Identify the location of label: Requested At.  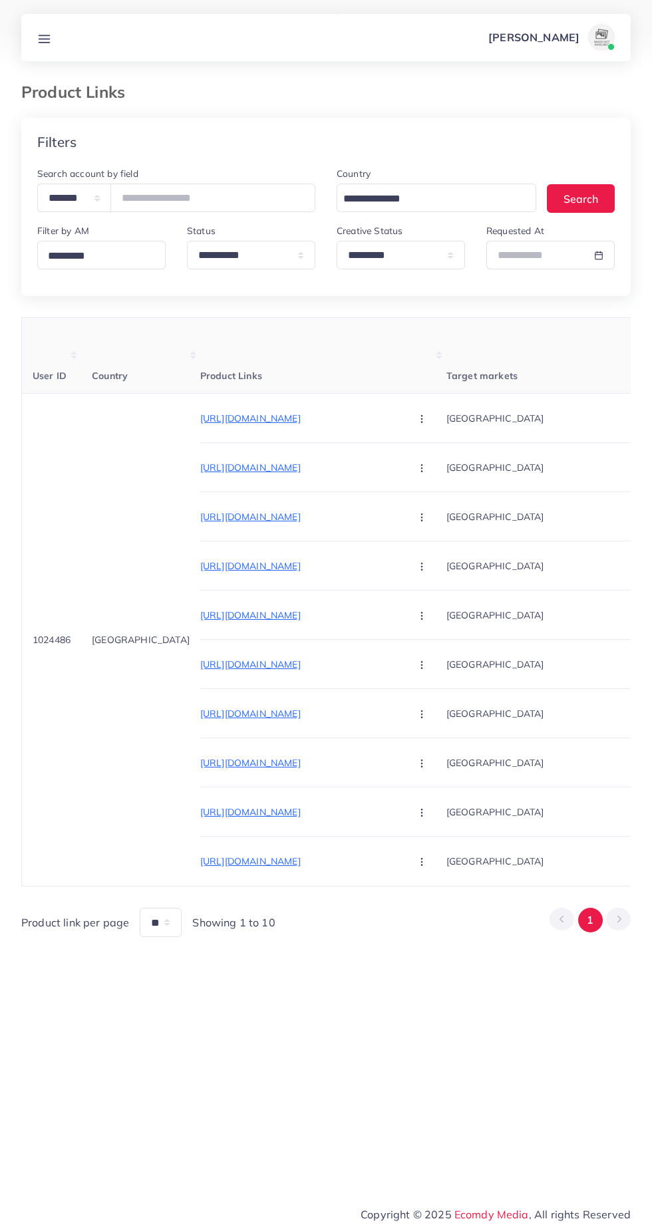
(515, 231).